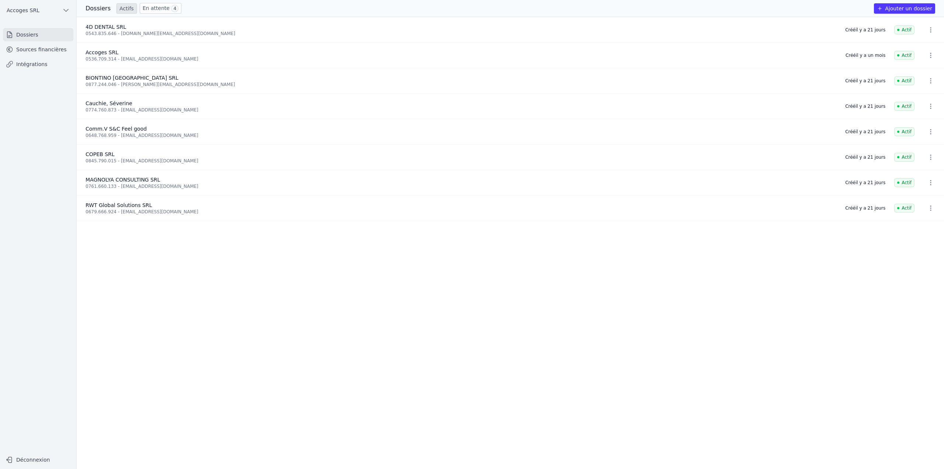 The image size is (944, 469). What do you see at coordinates (116, 129) in the screenshot?
I see `span: Comm.V S&C Feel good` at bounding box center [116, 129].